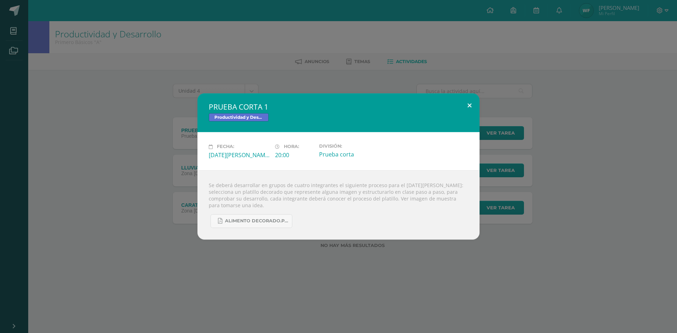 This screenshot has height=333, width=677. Describe the element at coordinates (239, 117) in the screenshot. I see `span: Productividad y Desarrollo` at that location.